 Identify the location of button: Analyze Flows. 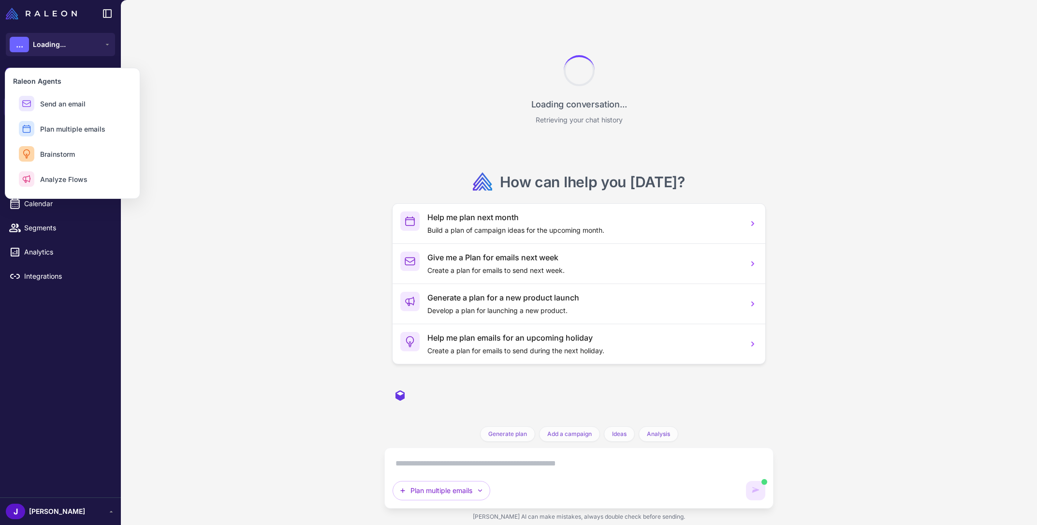
(73, 179).